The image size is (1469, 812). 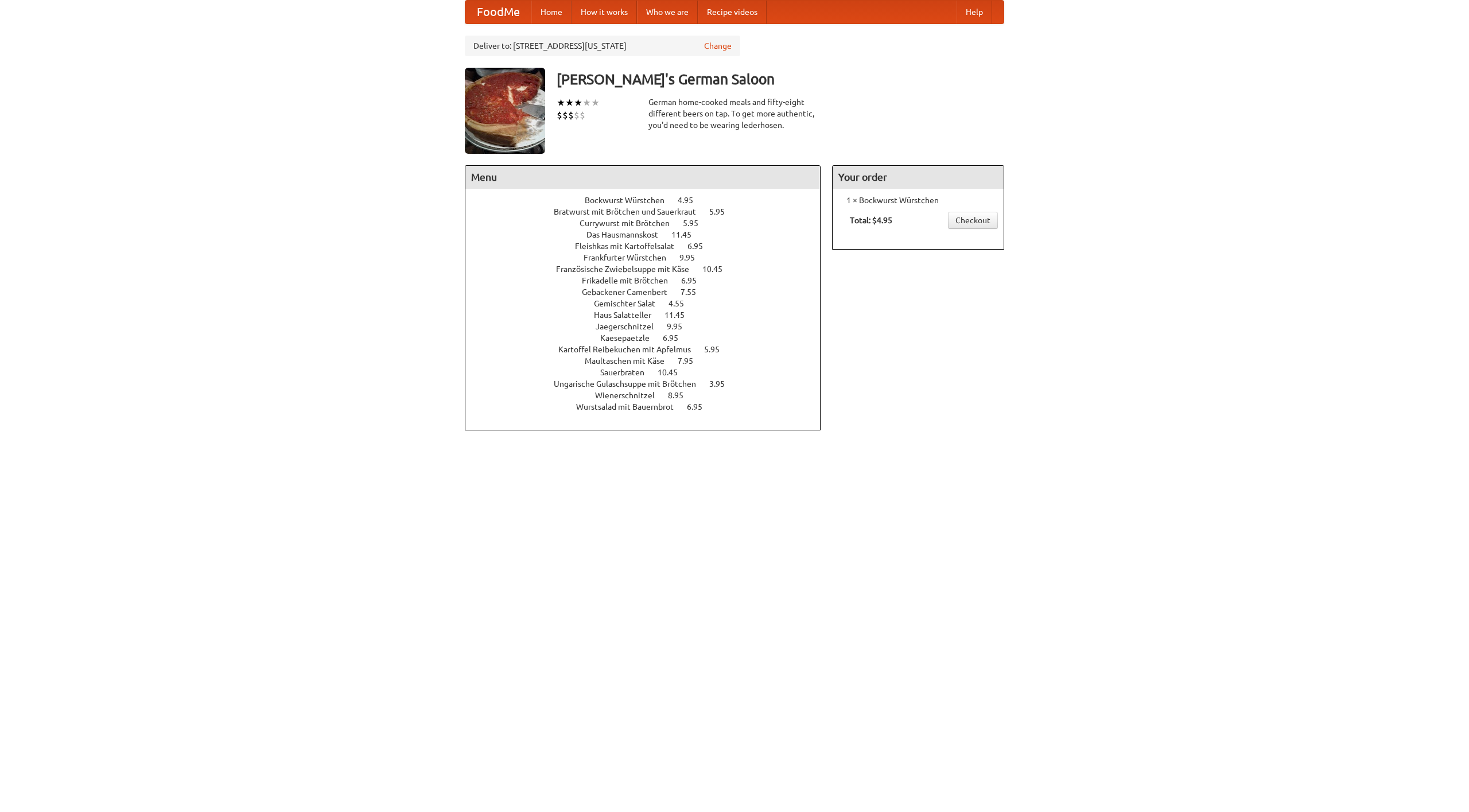 I want to click on li: 1 × Bockwurst Würstchen, so click(x=918, y=200).